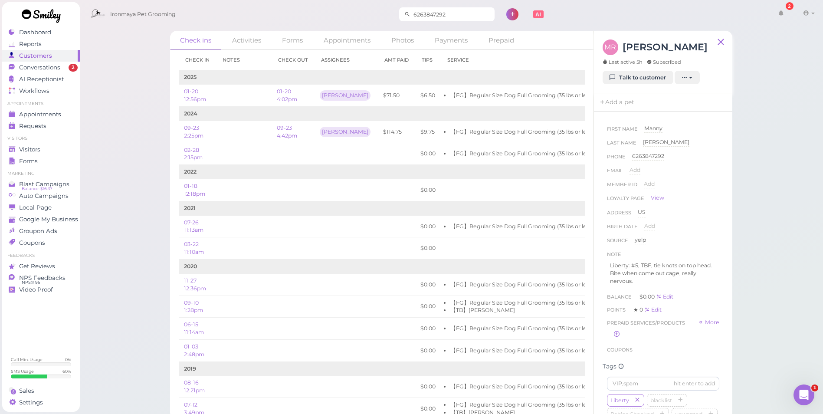  Describe the element at coordinates (623, 62) in the screenshot. I see `span: Last active 5h` at that location.